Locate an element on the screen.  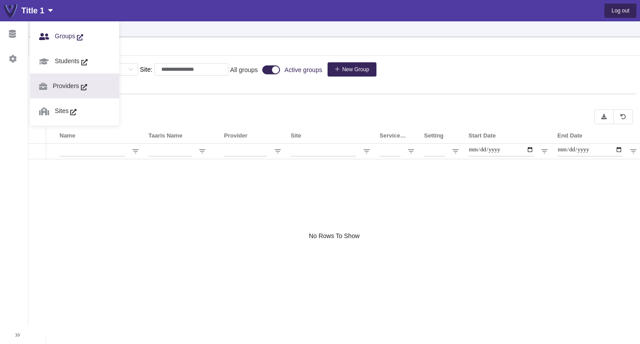
span: Sites is located at coordinates (66, 111).